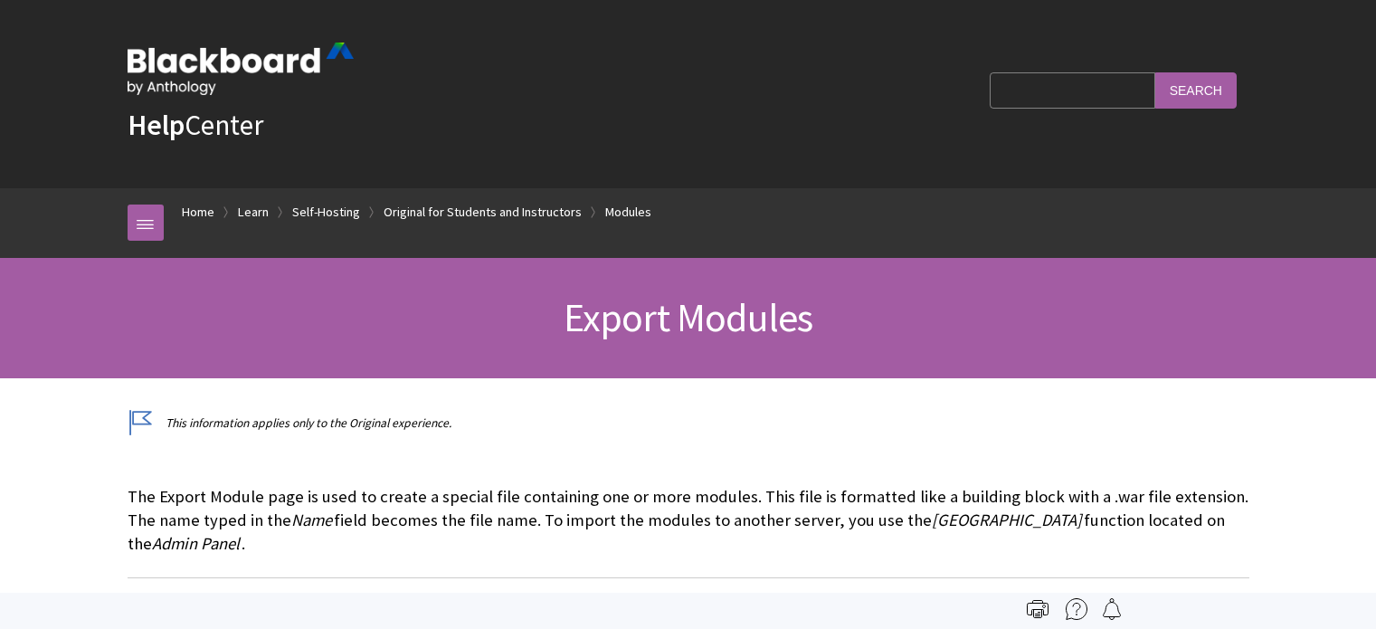 Image resolution: width=1376 pixels, height=629 pixels. What do you see at coordinates (156, 125) in the screenshot?
I see `strong: Help` at bounding box center [156, 125].